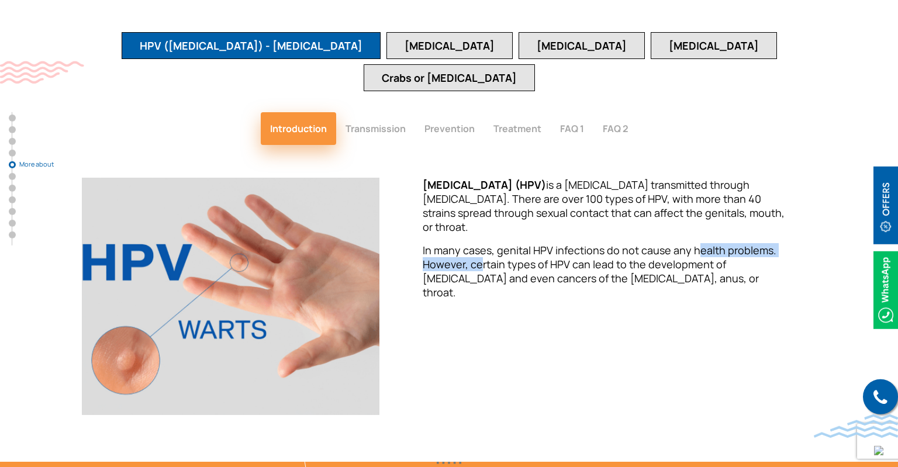  Describe the element at coordinates (615, 129) in the screenshot. I see `button: FAQ 2` at that location.